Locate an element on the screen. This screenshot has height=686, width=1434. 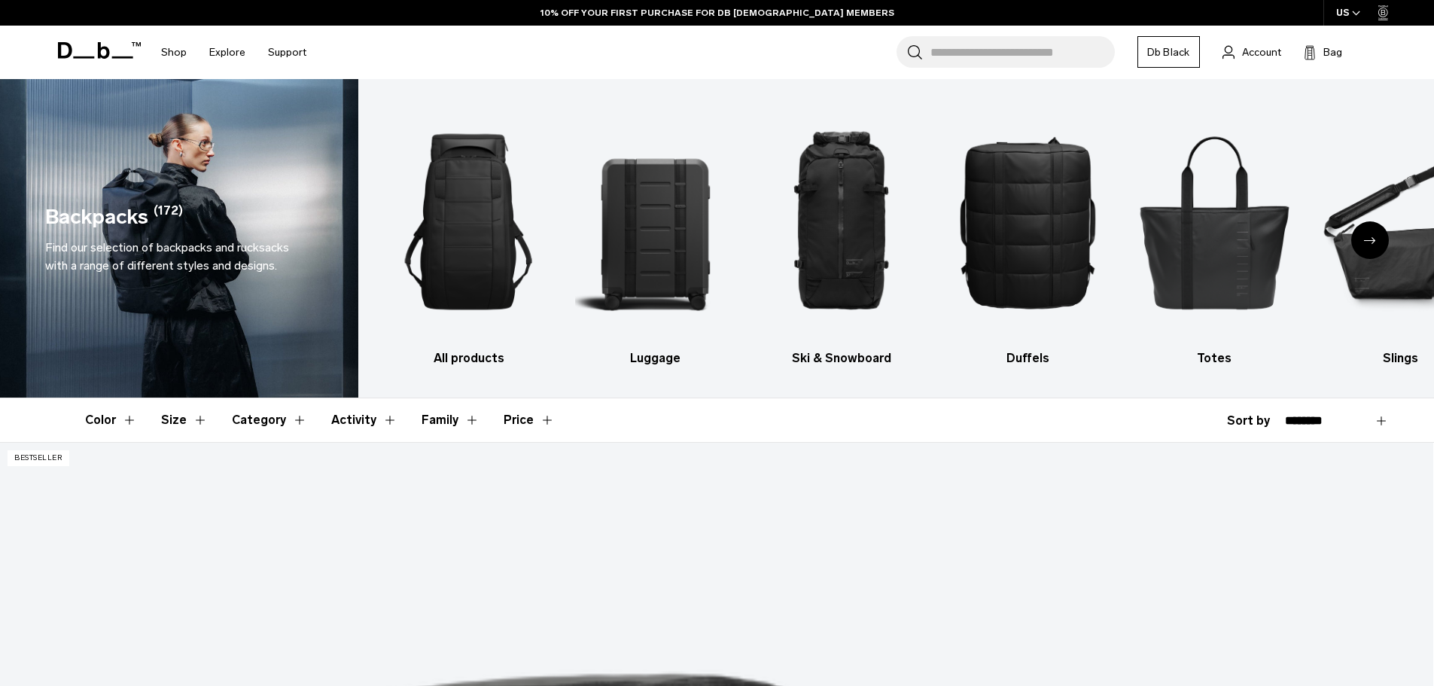
a: Db Totes is located at coordinates (1214, 234).